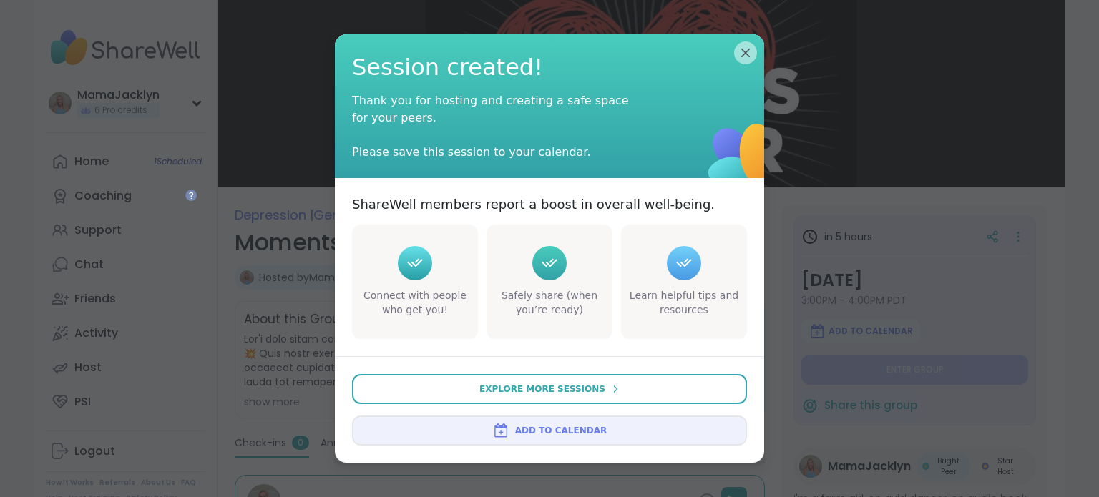 The height and width of the screenshot is (497, 1099). Describe the element at coordinates (550, 303) in the screenshot. I see `div: Safely share (when you’re ready)` at that location.